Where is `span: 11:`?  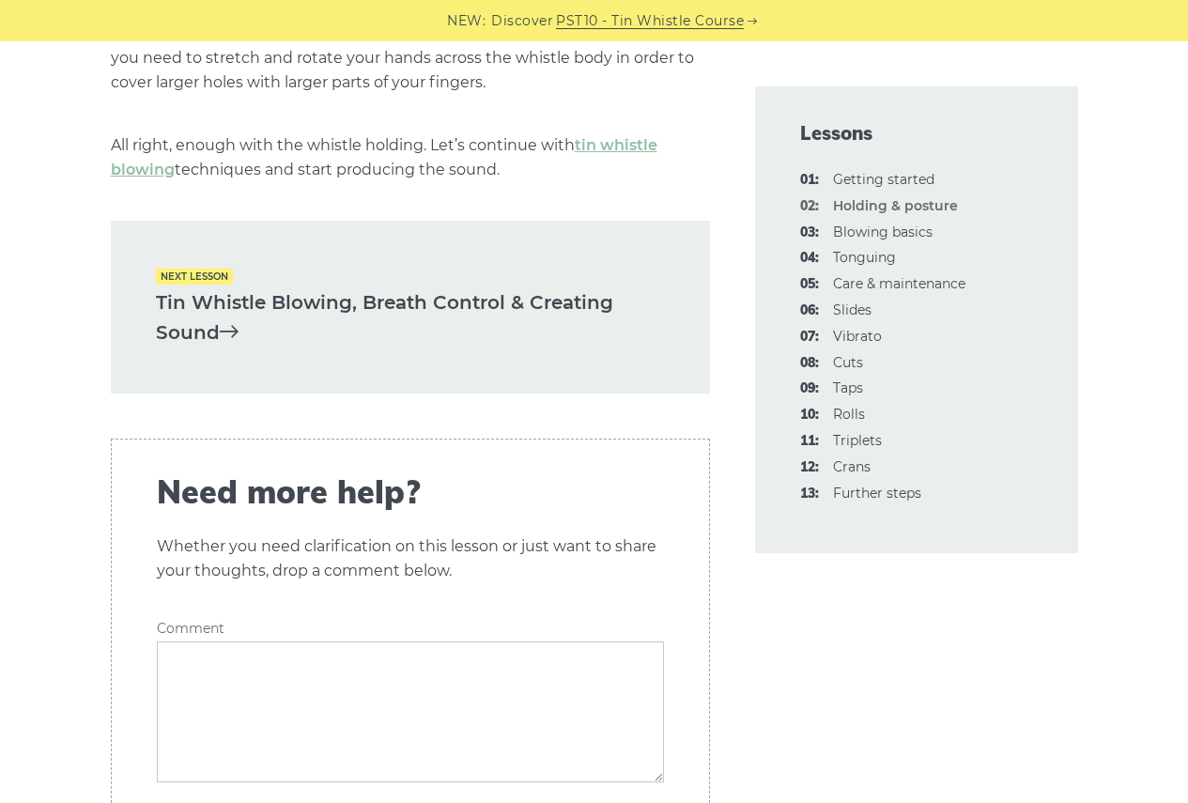
span: 11: is located at coordinates (809, 441).